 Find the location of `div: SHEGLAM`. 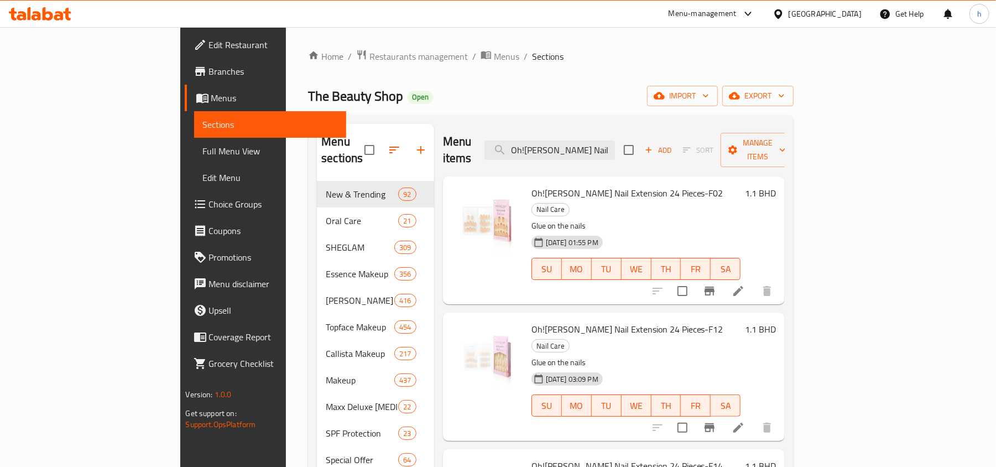

div: SHEGLAM is located at coordinates (360, 247).